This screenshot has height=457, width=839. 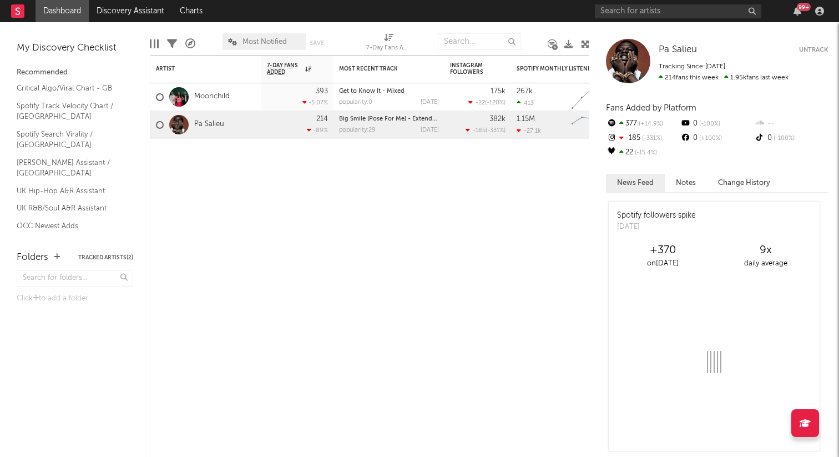 I want to click on span: -185, so click(x=479, y=130).